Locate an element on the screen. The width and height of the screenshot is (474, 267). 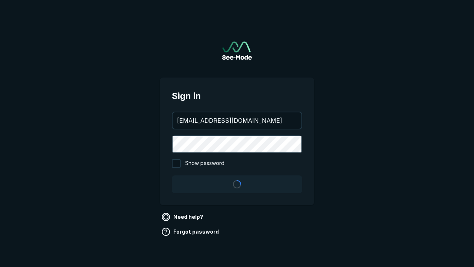
span: Sign in is located at coordinates (237, 96).